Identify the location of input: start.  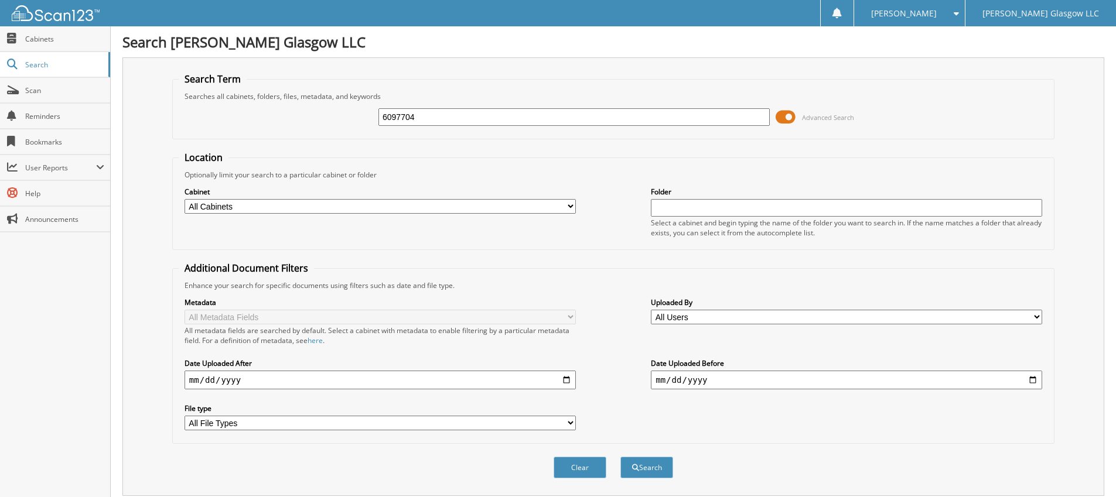
(380, 380).